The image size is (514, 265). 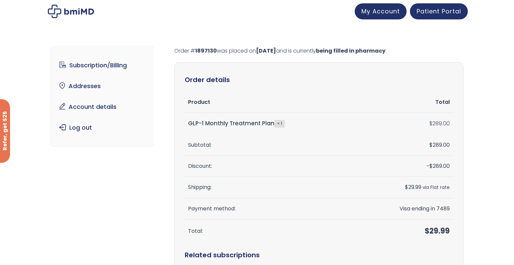 I want to click on th: Discount:, so click(x=272, y=166).